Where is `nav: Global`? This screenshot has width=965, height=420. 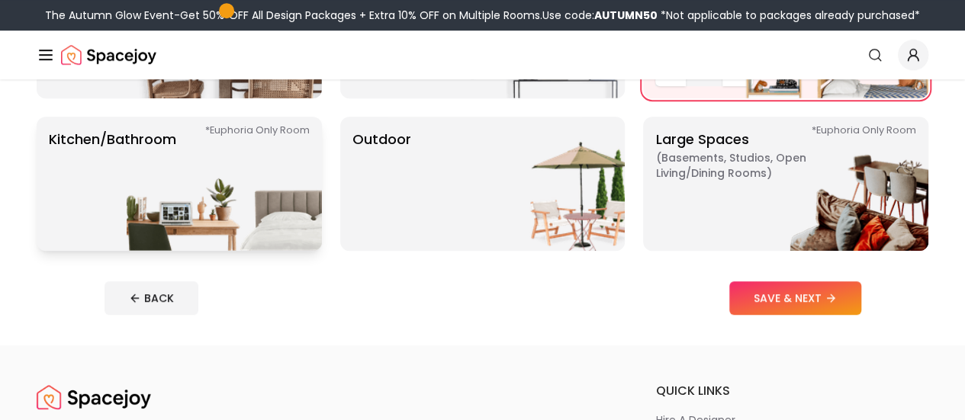 nav: Global is located at coordinates (482, 55).